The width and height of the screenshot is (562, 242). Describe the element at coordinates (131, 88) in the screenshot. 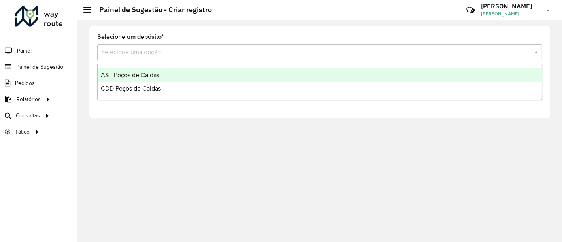

I see `span: CDD Poços de Caldas` at that location.